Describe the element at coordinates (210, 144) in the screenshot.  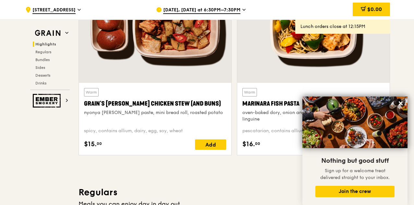
I see `div: Add` at that location.